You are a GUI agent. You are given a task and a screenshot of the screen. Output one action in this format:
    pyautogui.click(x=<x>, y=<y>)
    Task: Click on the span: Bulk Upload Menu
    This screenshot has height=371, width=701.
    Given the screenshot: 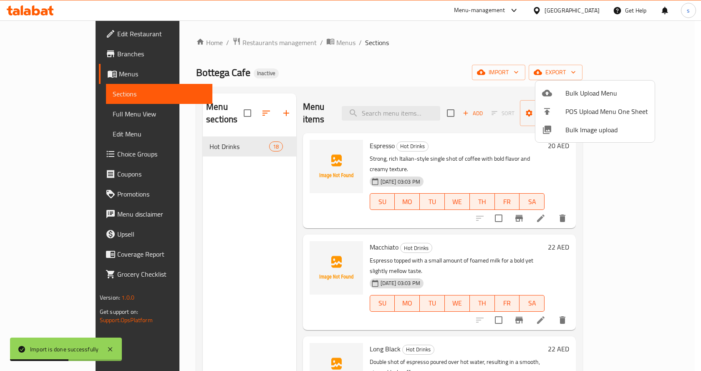 What is the action you would take?
    pyautogui.click(x=607, y=93)
    